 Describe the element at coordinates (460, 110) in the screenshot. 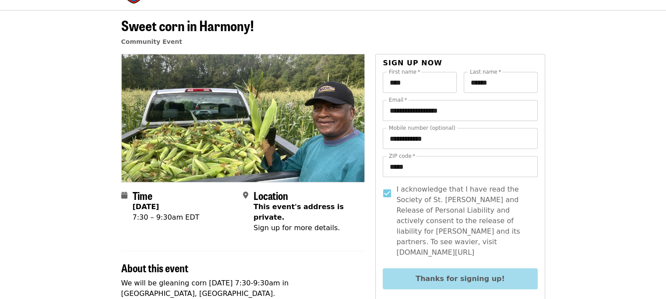

I see `input: Email` at that location.